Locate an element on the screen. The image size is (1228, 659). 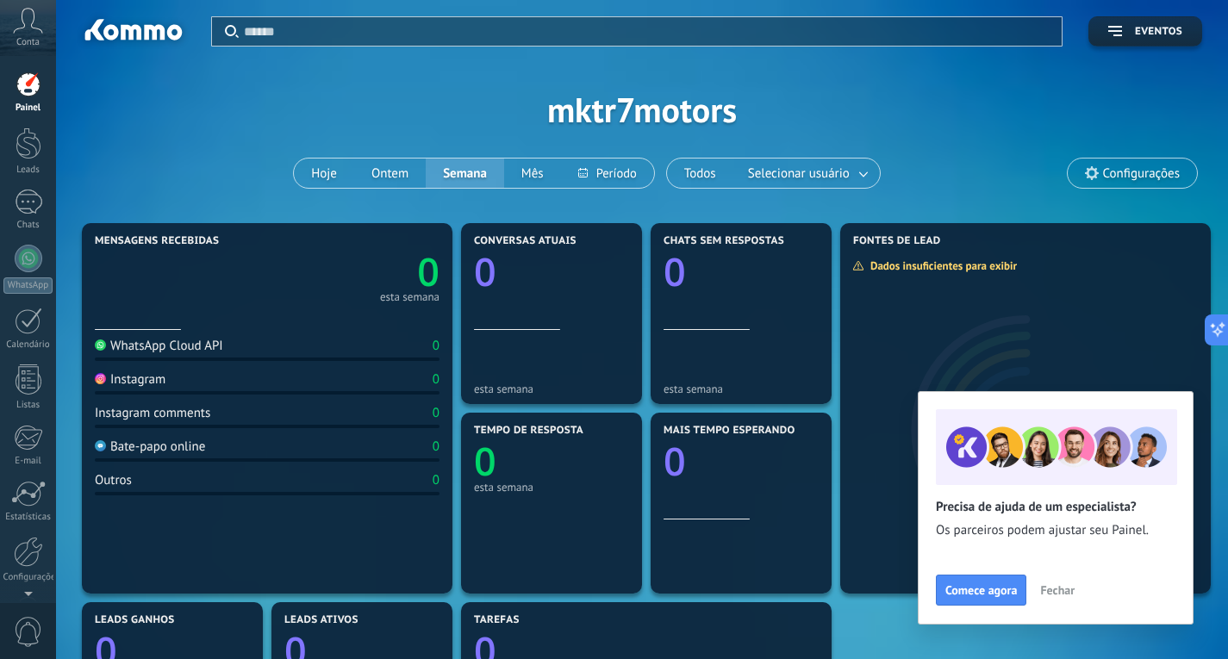
span: Leads ganhos is located at coordinates (134, 620).